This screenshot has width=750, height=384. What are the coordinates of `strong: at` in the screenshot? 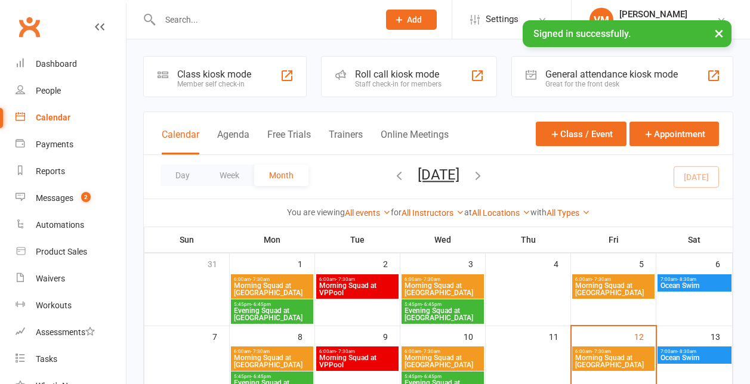 It's located at (468, 213).